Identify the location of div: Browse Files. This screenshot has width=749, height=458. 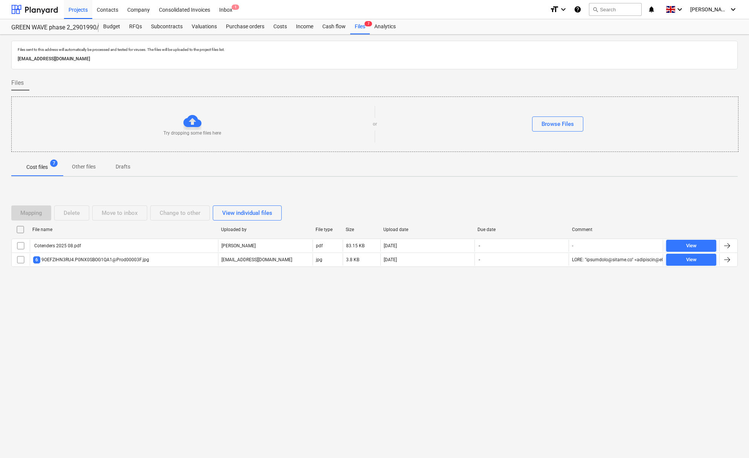
(558, 124).